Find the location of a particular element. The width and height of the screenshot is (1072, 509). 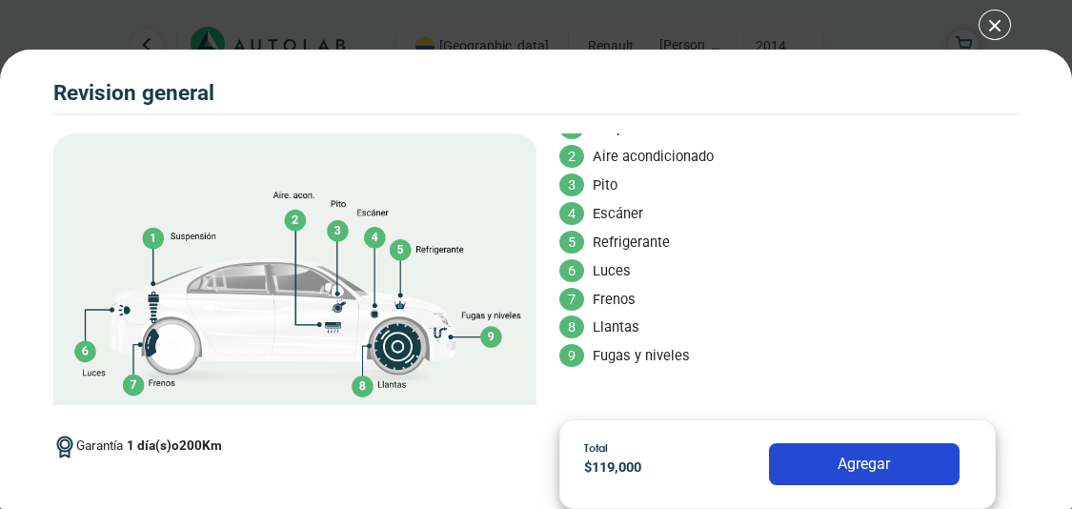

li: Fugas y niveles is located at coordinates (777, 356).